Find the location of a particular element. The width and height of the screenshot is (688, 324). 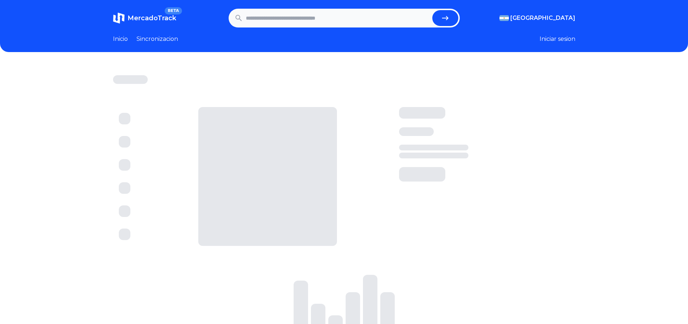

button: Iniciar sesion is located at coordinates (557, 39).